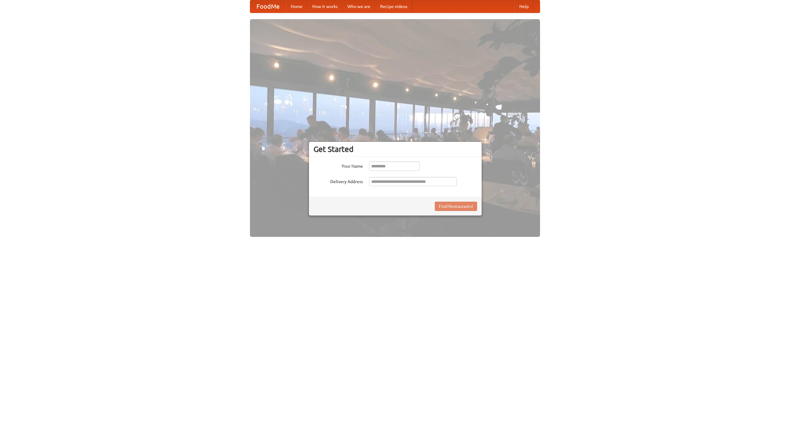 The height and width of the screenshot is (437, 790). What do you see at coordinates (359, 6) in the screenshot?
I see `a: Who we are` at bounding box center [359, 6].